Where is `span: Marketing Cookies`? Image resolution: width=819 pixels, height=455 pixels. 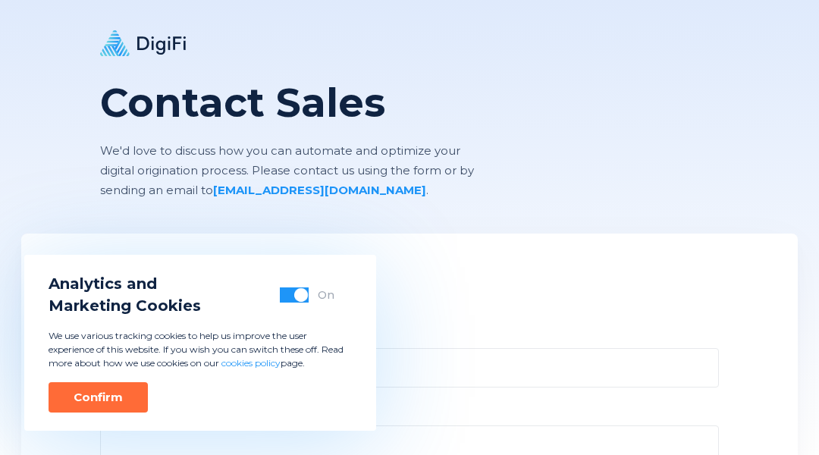
span: Marketing Cookies is located at coordinates (124, 306).